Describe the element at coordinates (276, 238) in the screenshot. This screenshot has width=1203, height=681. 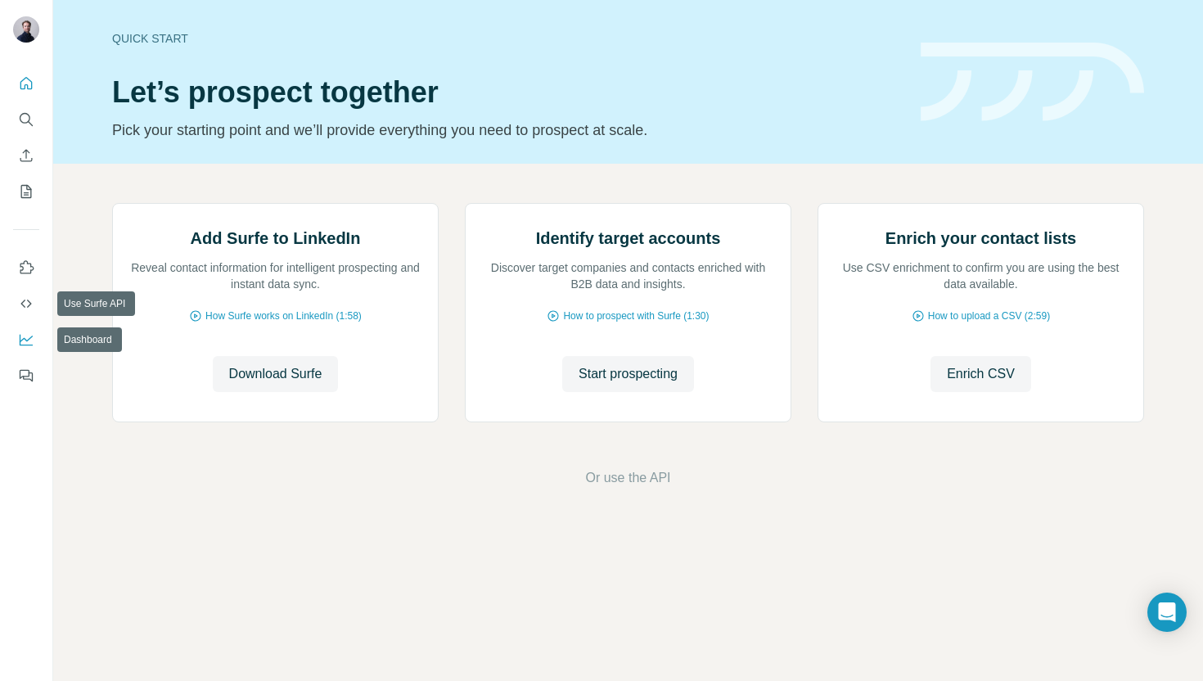
I see `h2: Add Surfe to LinkedIn` at that location.